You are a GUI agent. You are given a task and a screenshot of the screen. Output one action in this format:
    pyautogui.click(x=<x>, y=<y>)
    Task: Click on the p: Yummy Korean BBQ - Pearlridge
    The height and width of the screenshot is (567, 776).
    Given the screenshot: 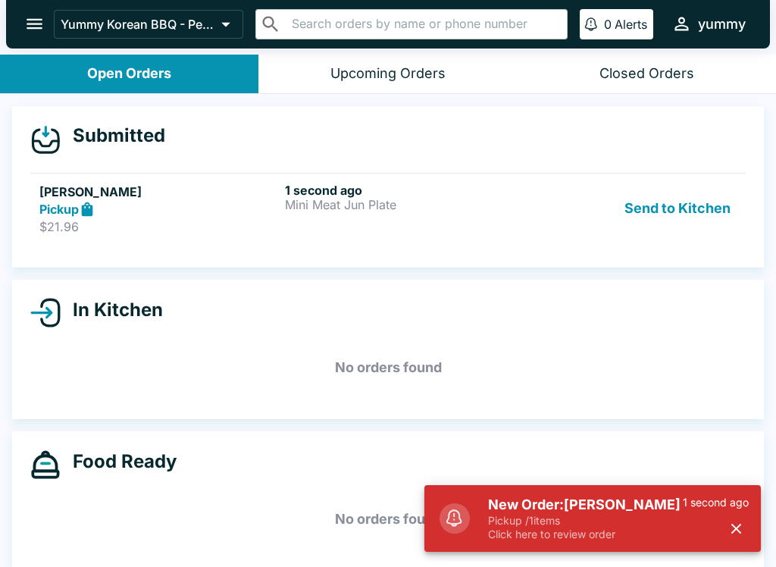 What is the action you would take?
    pyautogui.click(x=138, y=24)
    